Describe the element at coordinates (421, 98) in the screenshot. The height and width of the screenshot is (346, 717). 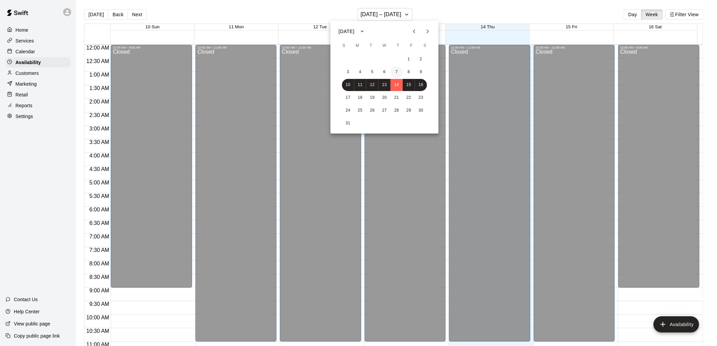
I see `button: 23` at that location.